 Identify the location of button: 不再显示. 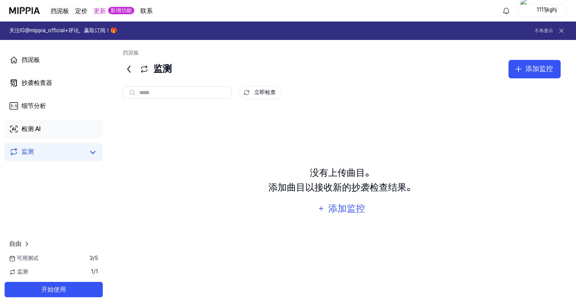
(544, 31).